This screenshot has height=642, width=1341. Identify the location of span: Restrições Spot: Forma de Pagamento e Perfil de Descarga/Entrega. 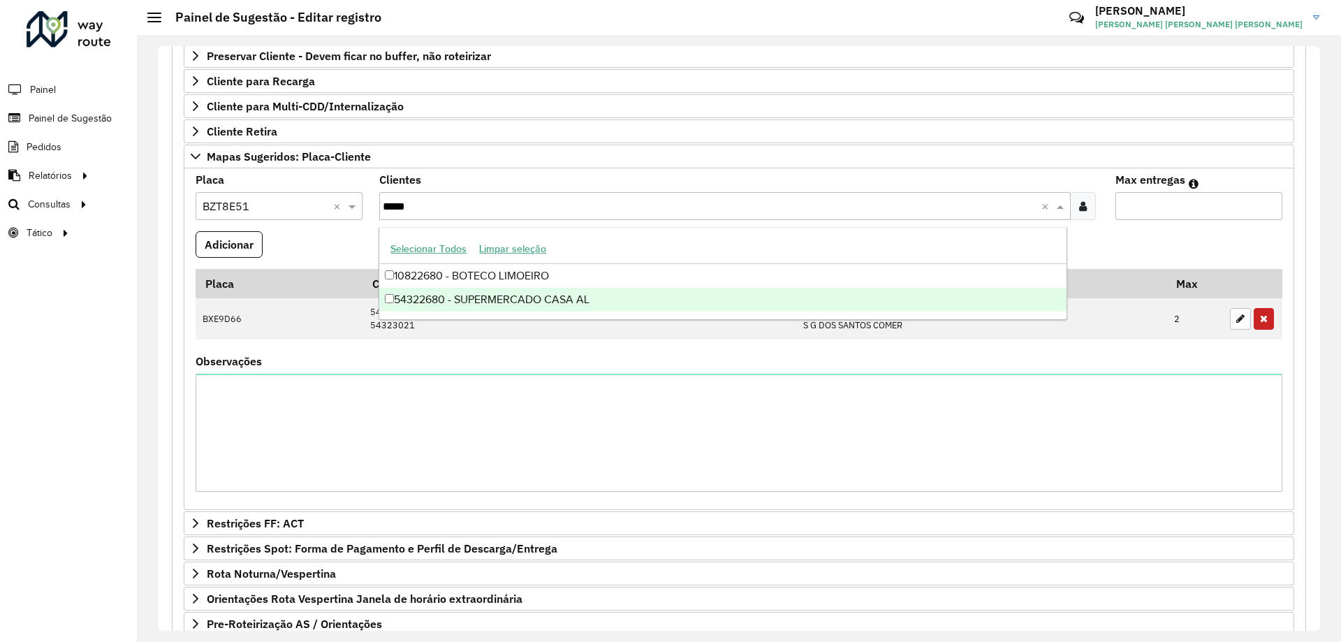
(382, 548).